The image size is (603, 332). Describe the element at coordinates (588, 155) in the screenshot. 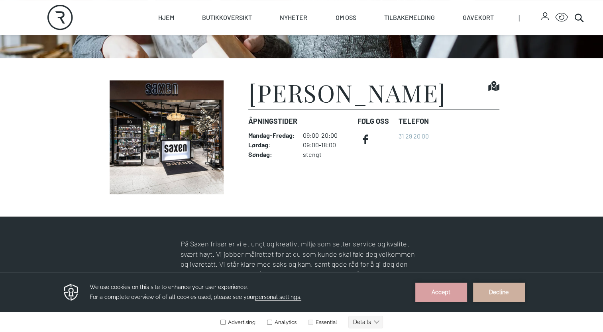

I see `details: Attribution` at that location.